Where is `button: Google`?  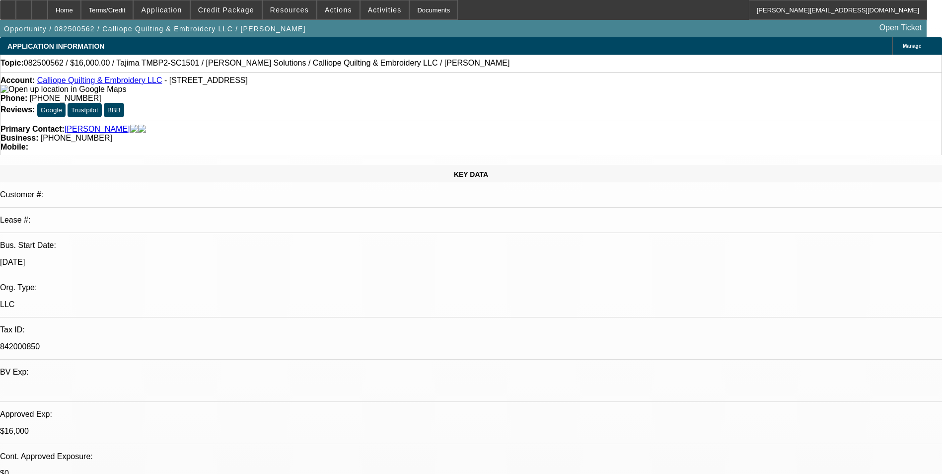 button: Google is located at coordinates (51, 110).